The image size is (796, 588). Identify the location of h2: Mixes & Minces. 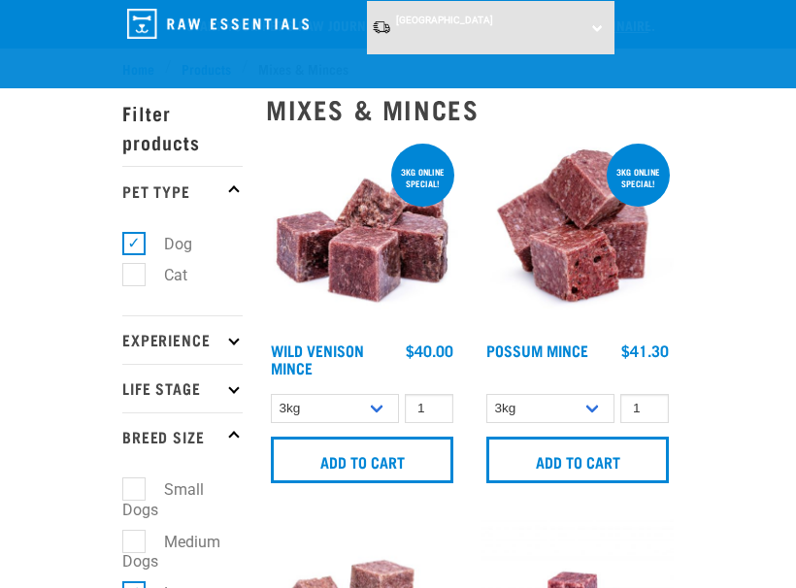
(470, 109).